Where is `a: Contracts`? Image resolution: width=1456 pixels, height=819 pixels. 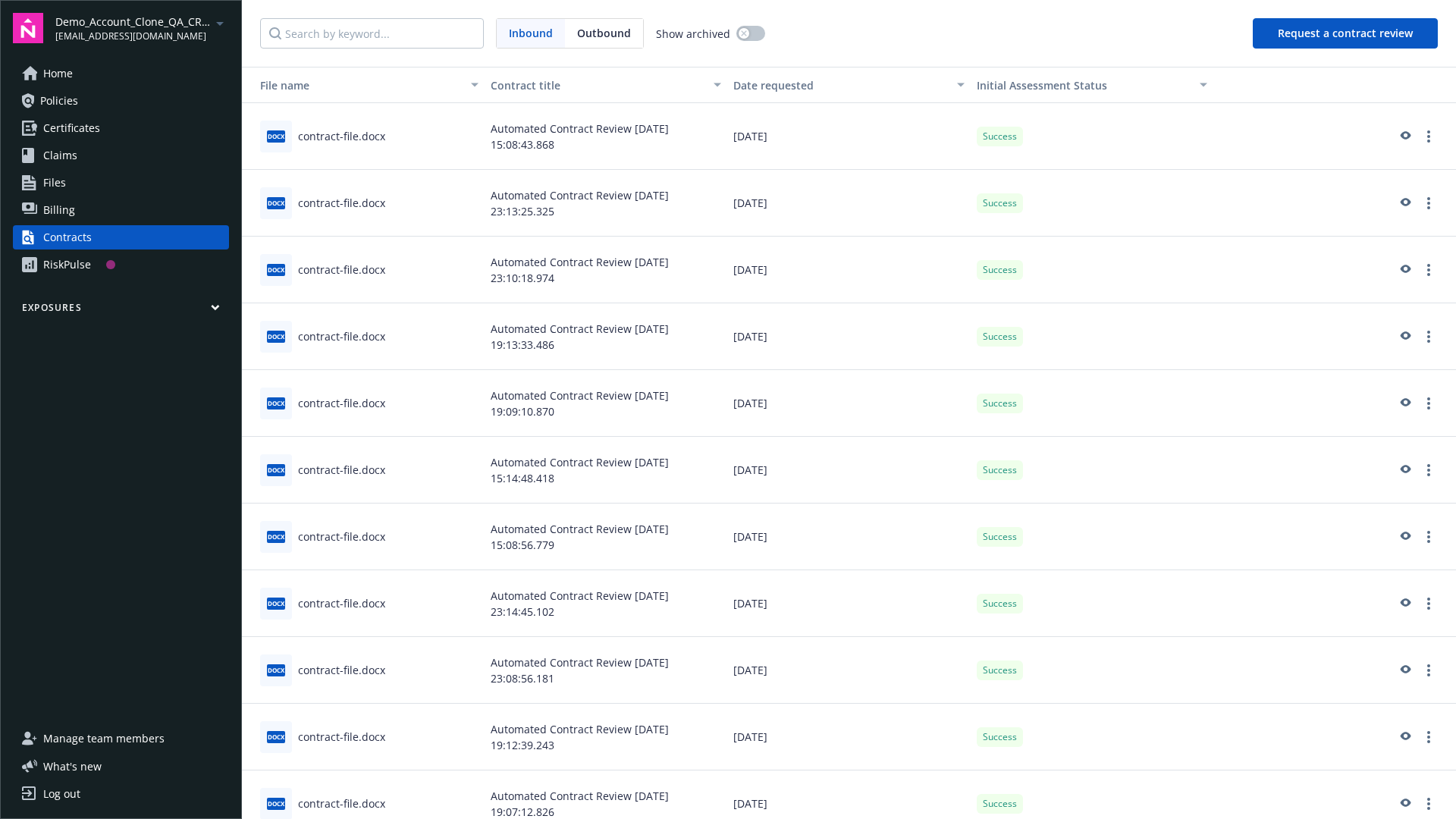 a: Contracts is located at coordinates (120, 237).